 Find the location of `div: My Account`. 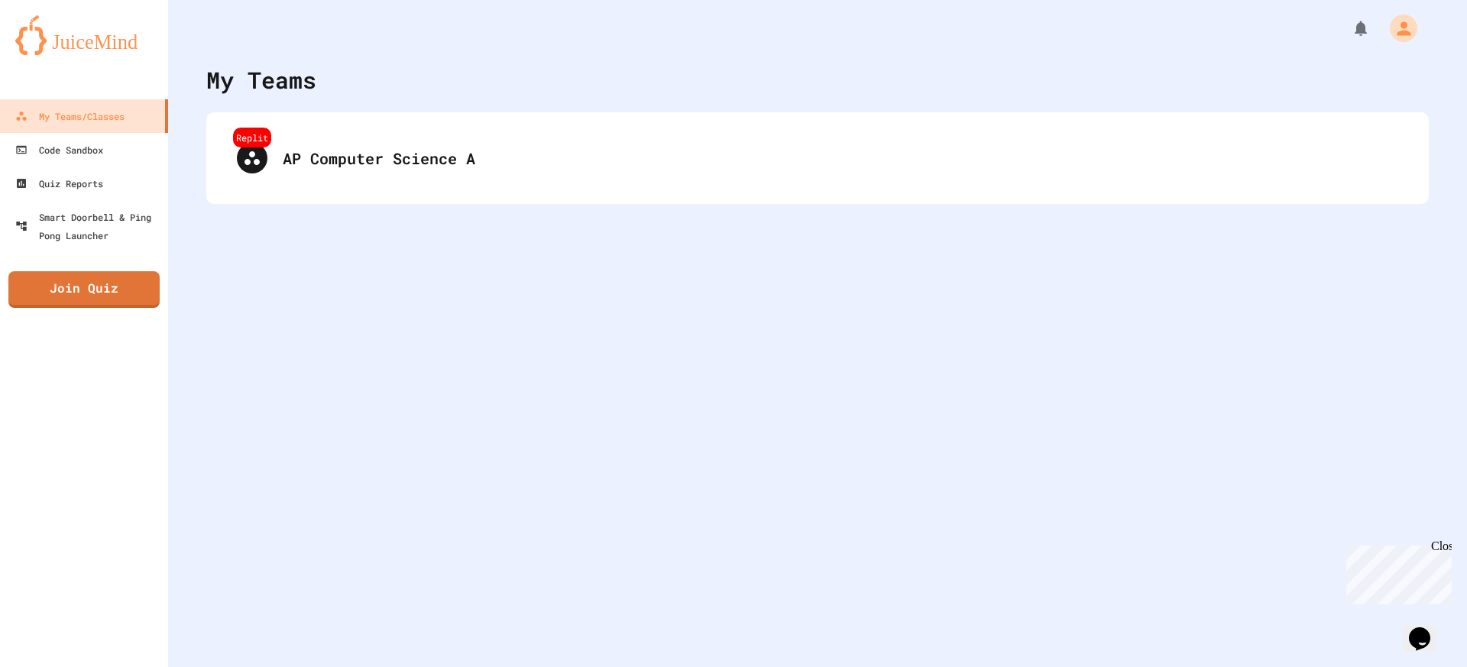

div: My Account is located at coordinates (1398, 28).